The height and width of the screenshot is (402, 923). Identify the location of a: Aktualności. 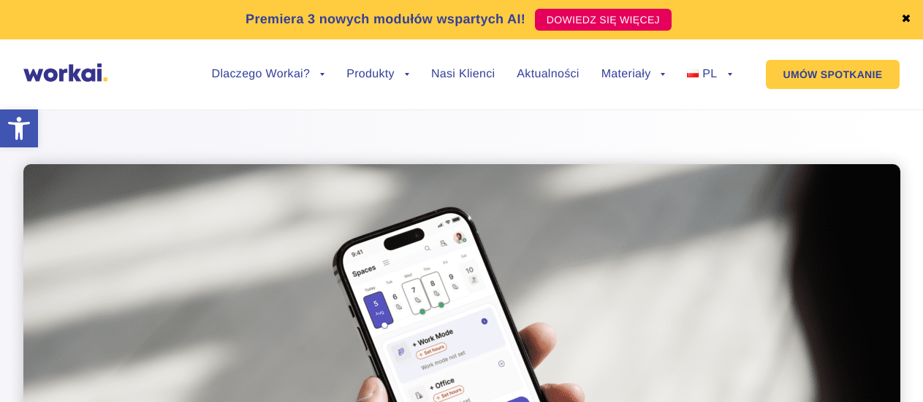
(547, 75).